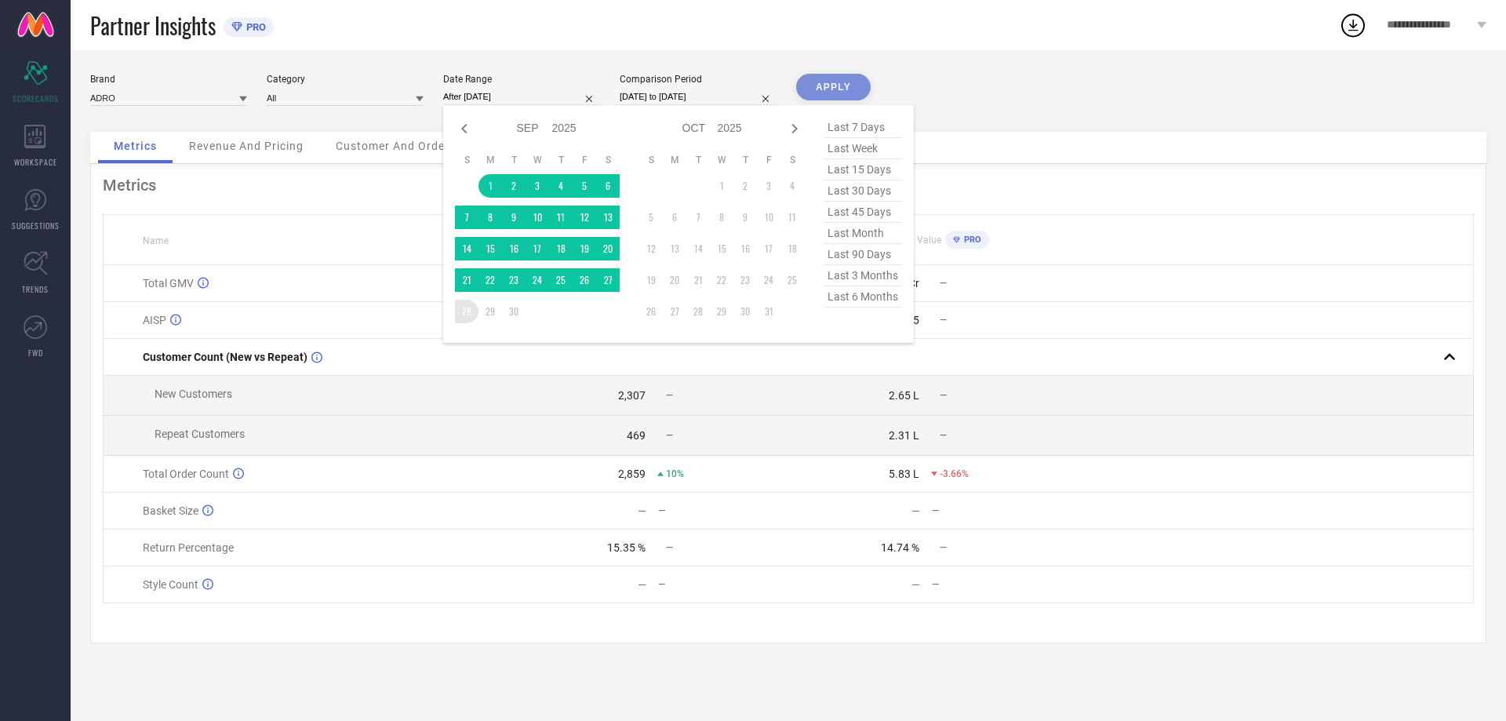 This screenshot has width=1506, height=721. I want to click on td: Tue Sep 02 2025, so click(514, 186).